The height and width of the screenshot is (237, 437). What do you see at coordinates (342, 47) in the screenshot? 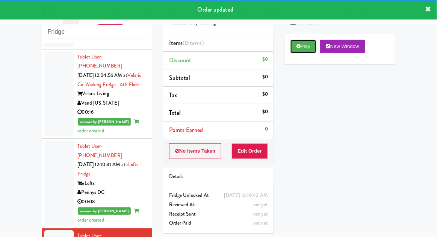
I see `button: New Window` at bounding box center [342, 47].